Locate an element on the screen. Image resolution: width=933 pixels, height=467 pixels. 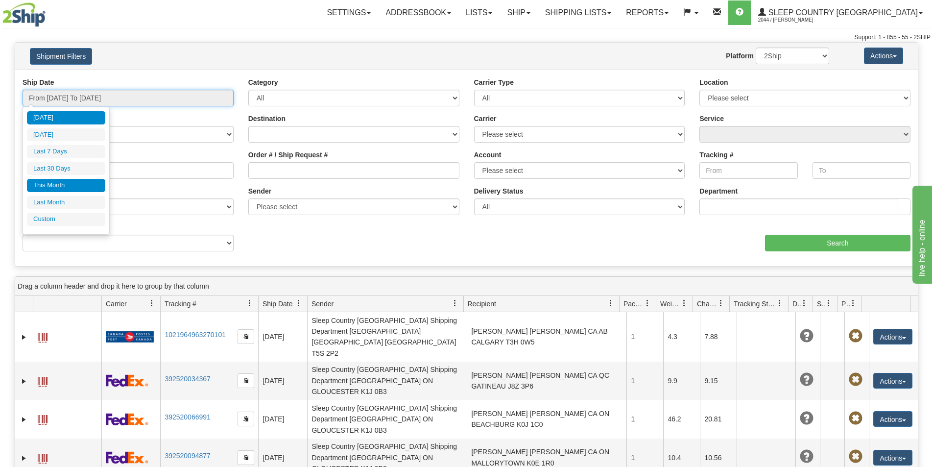
a: Delivery Status filter column settings is located at coordinates (804, 303).